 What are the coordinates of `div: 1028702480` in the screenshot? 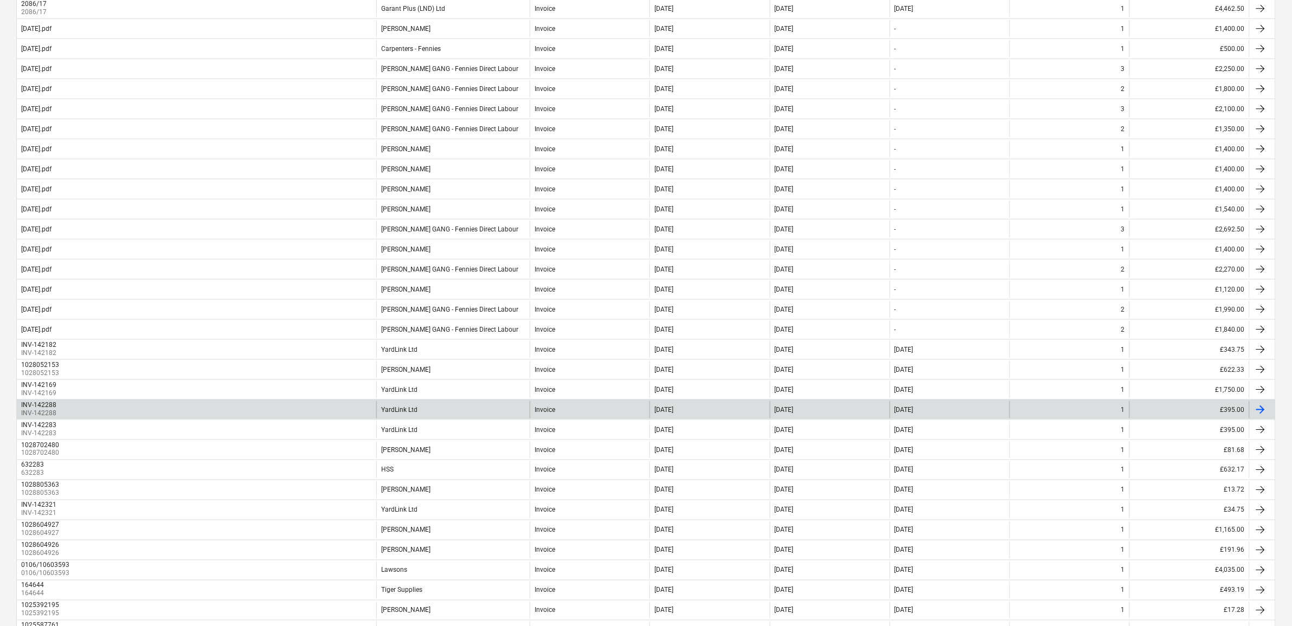 It's located at (40, 445).